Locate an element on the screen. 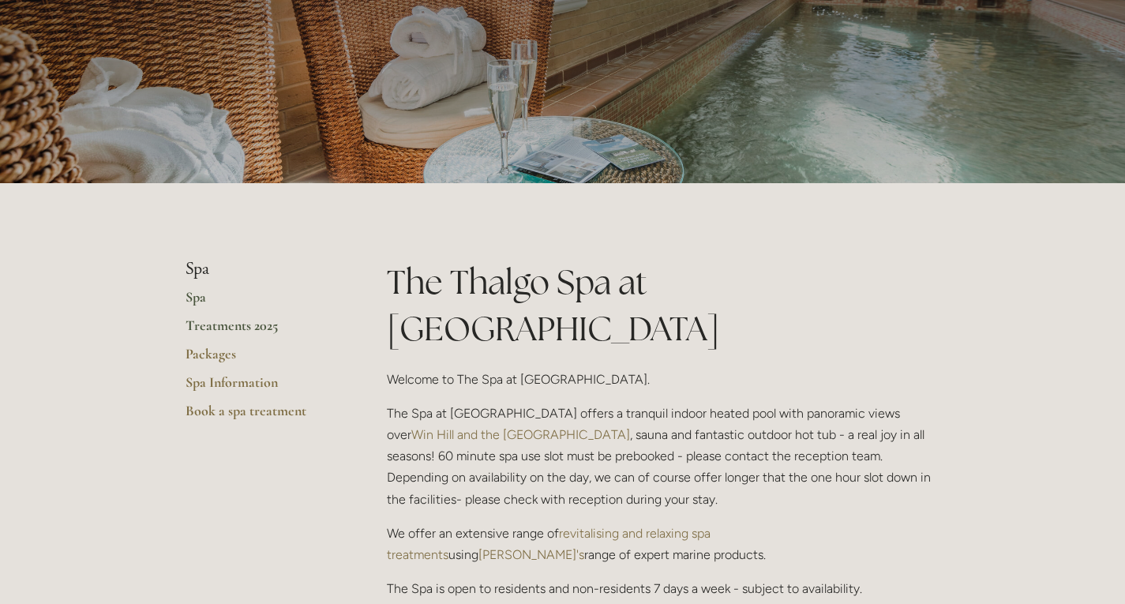  p: We offer an extensive range of using range of expert marine products. is located at coordinates (663, 544).